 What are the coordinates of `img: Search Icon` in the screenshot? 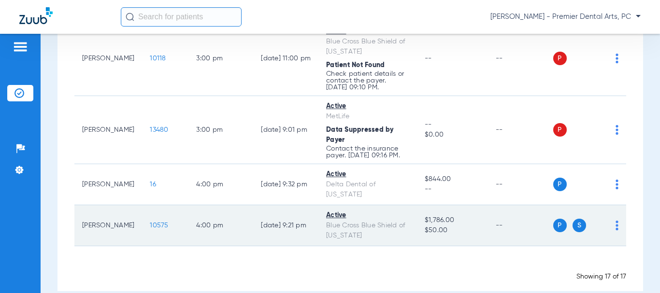 It's located at (130, 17).